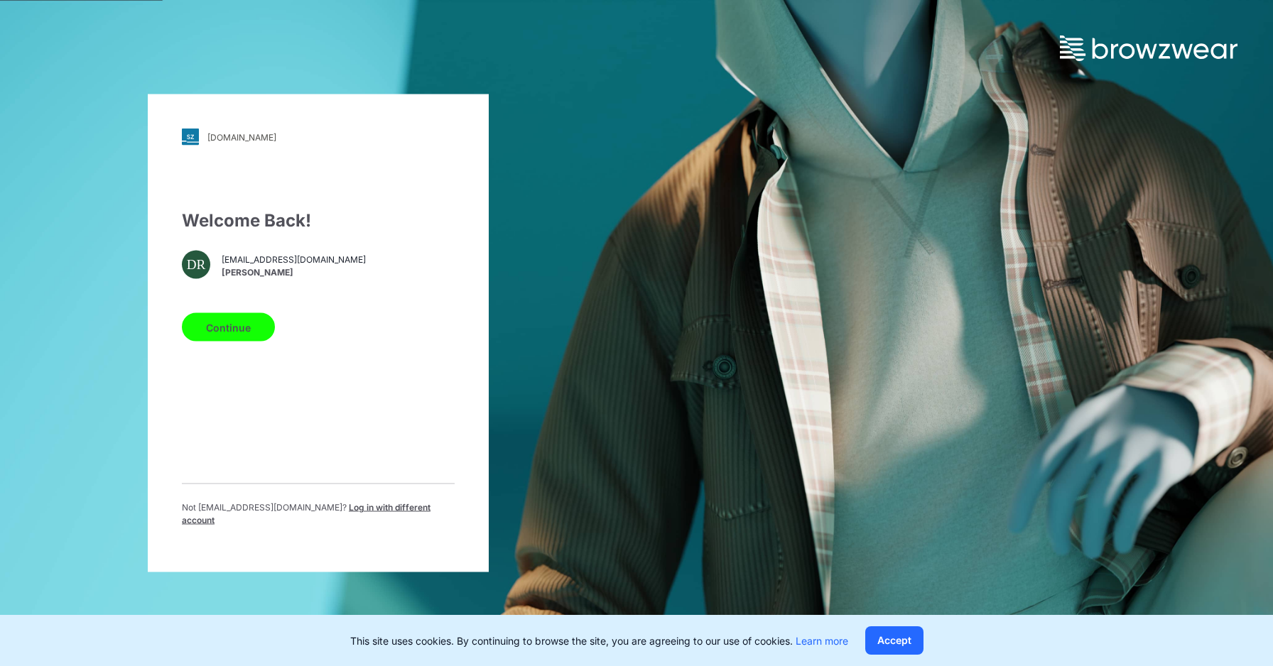 This screenshot has width=1273, height=666. I want to click on a: Learn more, so click(822, 641).